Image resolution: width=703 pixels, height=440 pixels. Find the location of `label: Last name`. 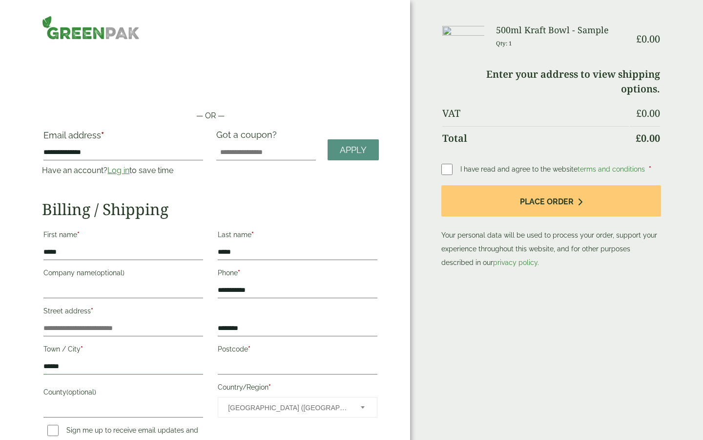

label: Last name is located at coordinates (297, 236).